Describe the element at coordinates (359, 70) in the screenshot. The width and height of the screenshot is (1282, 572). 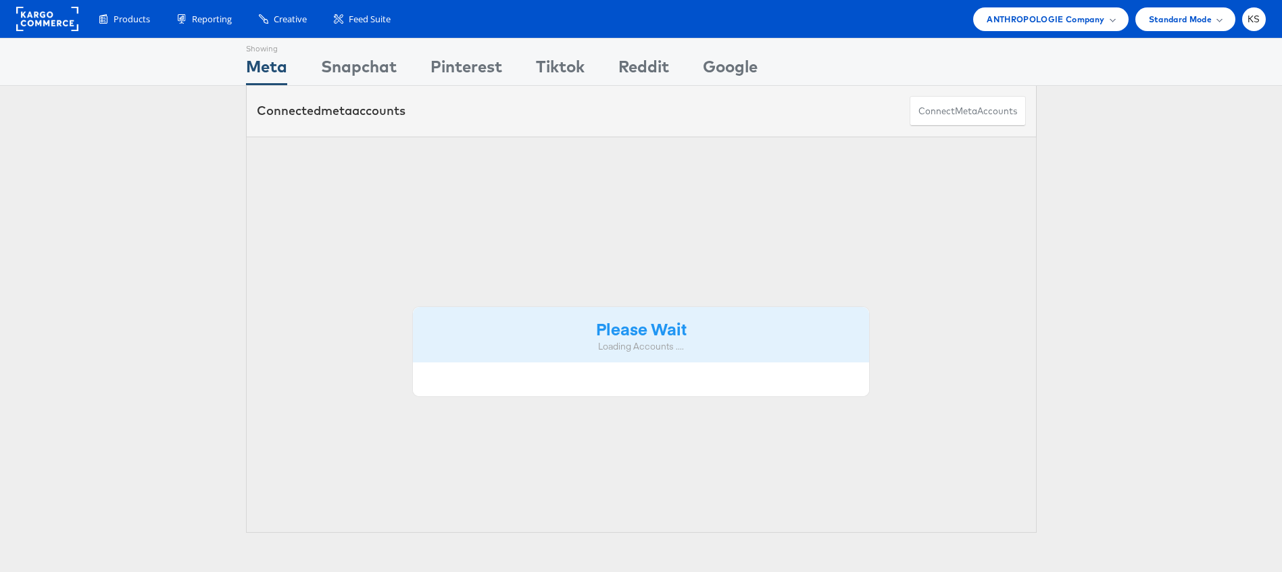
I see `div: Snapchat` at that location.